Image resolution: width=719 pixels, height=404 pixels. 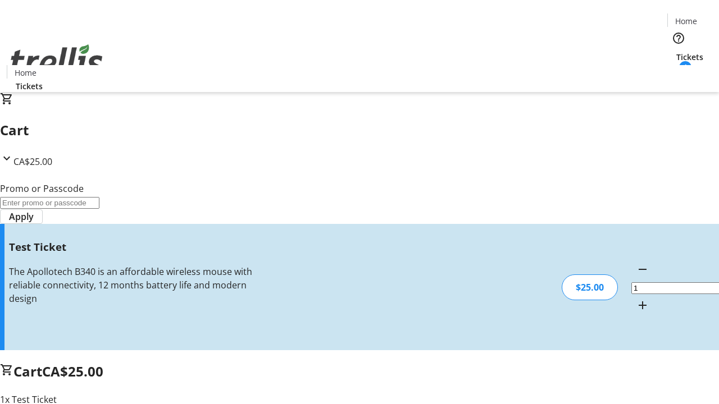 I want to click on span: Apply, so click(x=21, y=217).